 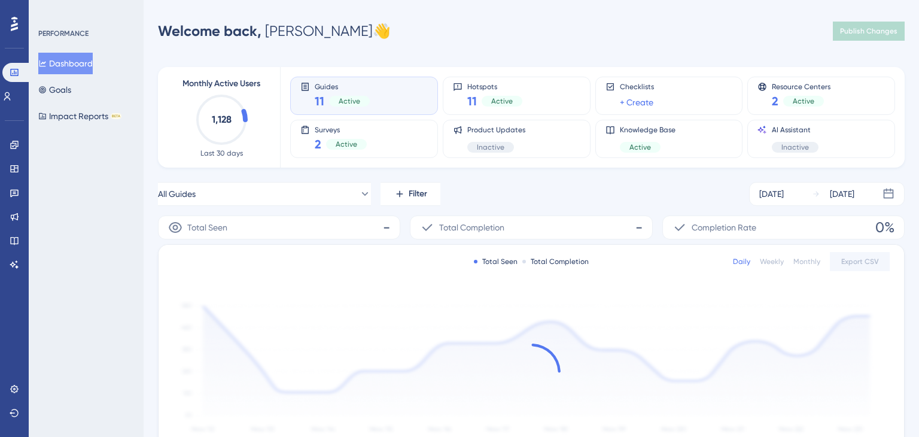 I want to click on div: Total Seen, so click(x=495, y=261).